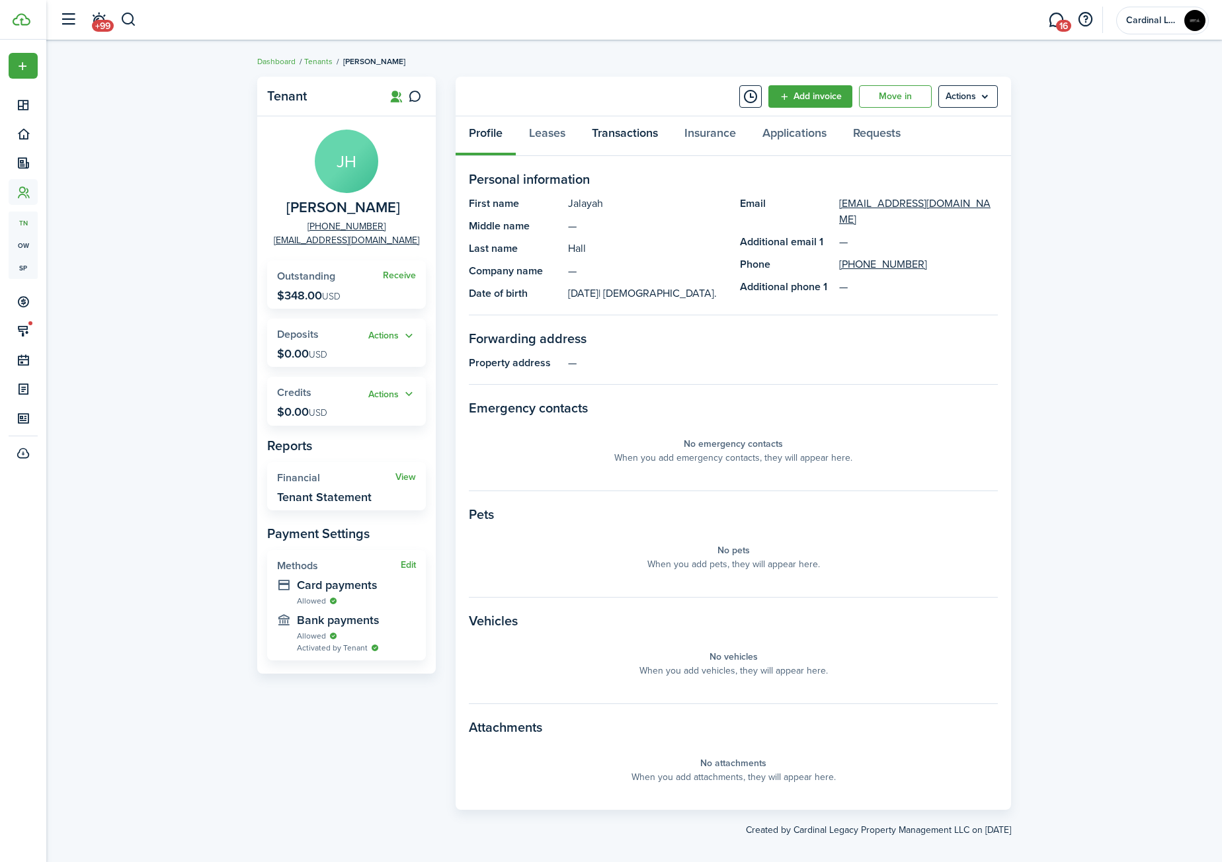 This screenshot has width=1222, height=862. Describe the element at coordinates (356, 620) in the screenshot. I see `widget-stats-description: Bank payments` at that location.